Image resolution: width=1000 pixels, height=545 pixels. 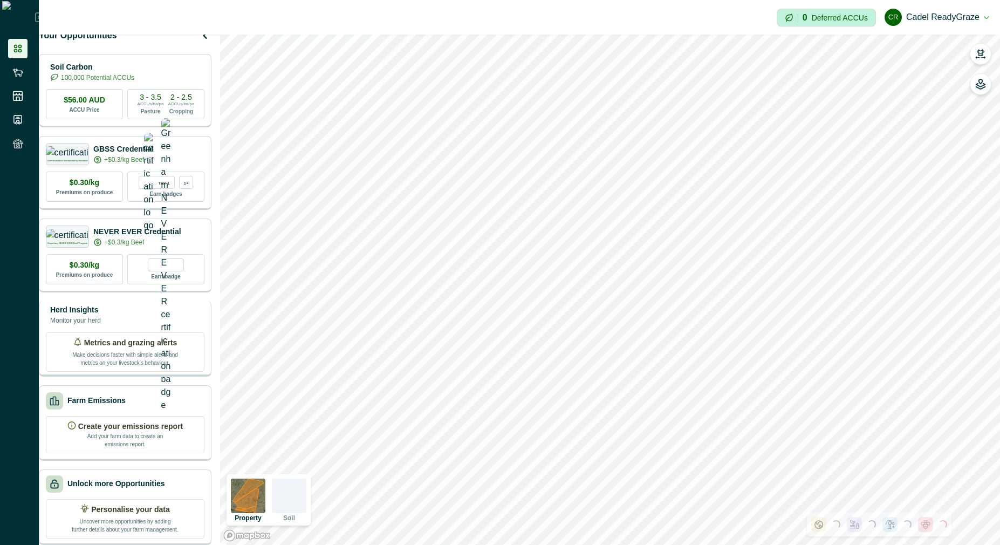 What do you see at coordinates (84, 100) in the screenshot?
I see `p: $56.00 AUD` at bounding box center [84, 100].